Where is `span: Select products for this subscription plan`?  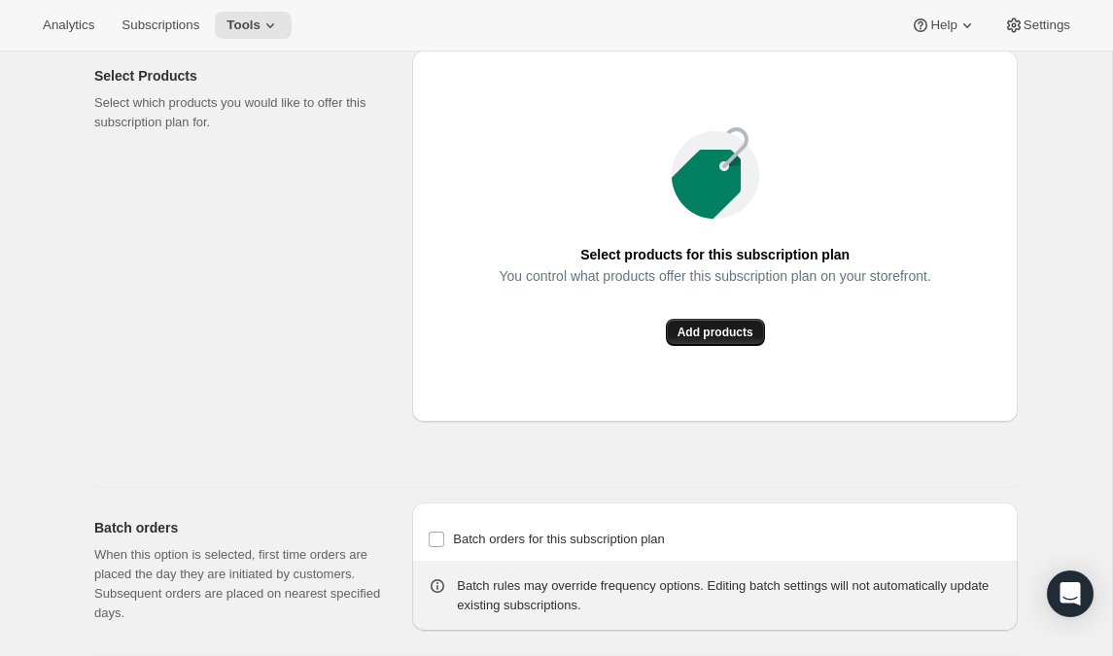 span: Select products for this subscription plan is located at coordinates (715, 255).